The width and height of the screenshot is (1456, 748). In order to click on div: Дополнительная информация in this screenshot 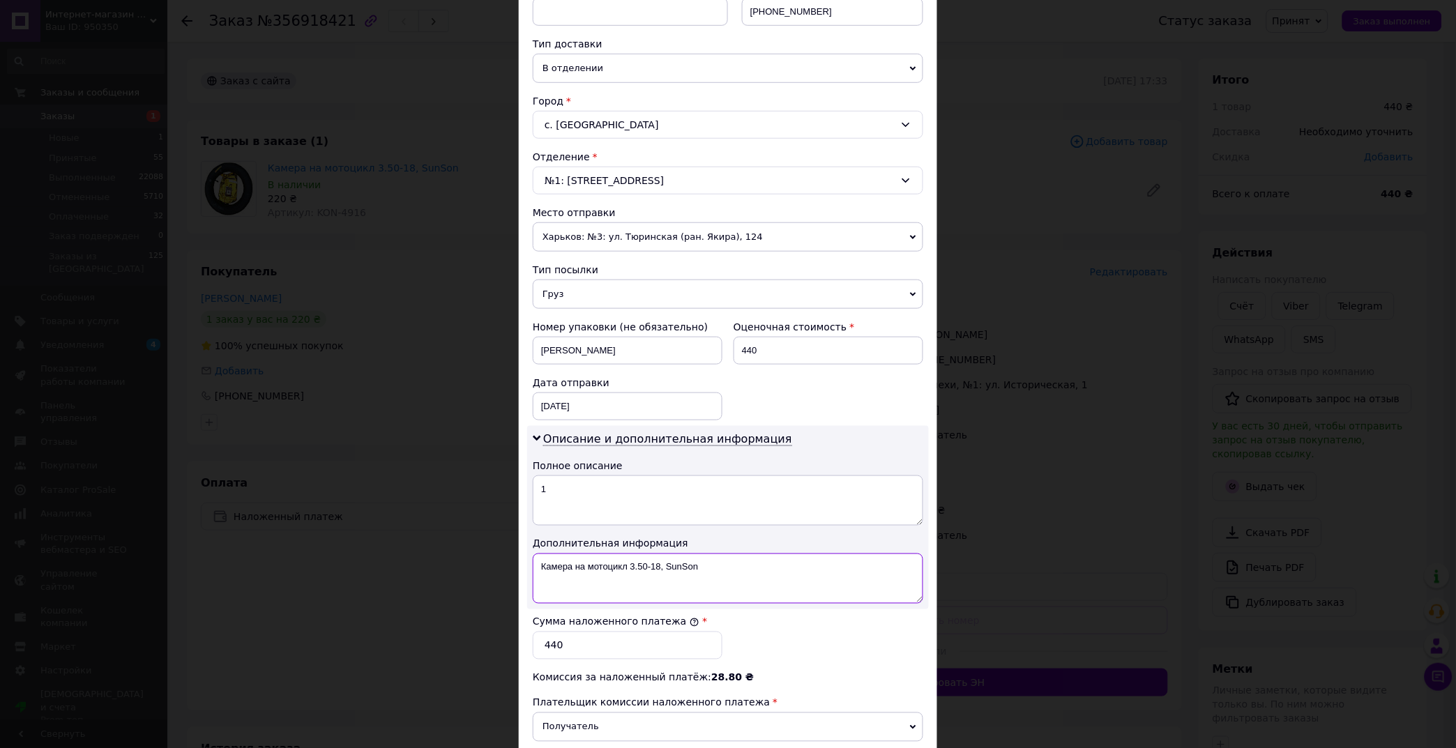, I will do `click(728, 544)`.